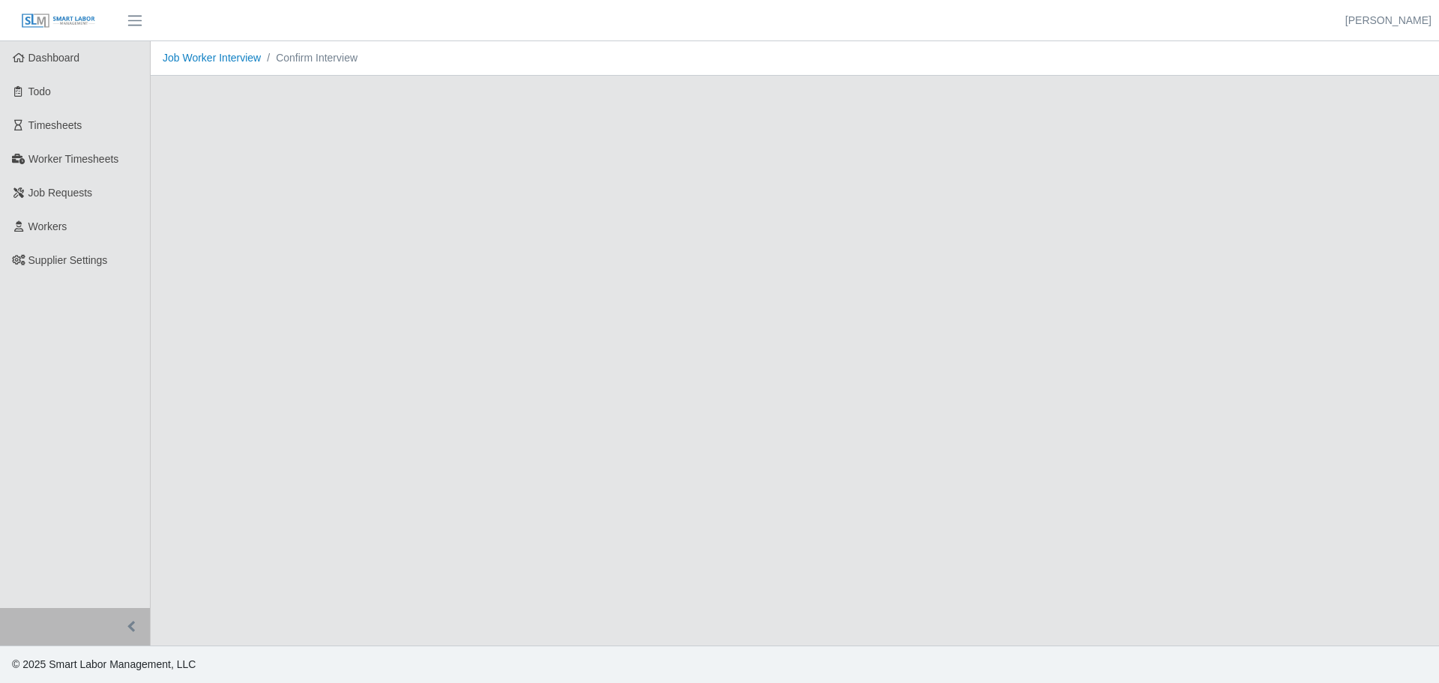  Describe the element at coordinates (103, 664) in the screenshot. I see `span: © 2025 Smart Labor Management, LLC` at that location.